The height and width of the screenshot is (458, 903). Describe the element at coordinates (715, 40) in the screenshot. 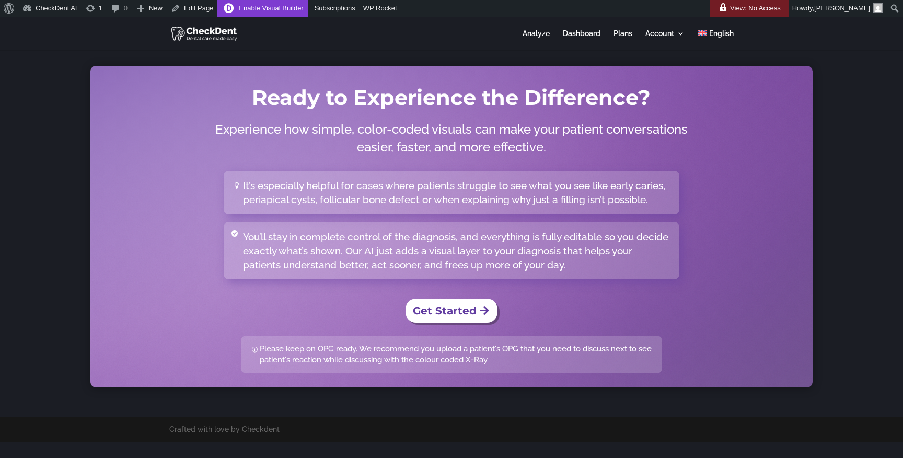

I see `a: English` at that location.